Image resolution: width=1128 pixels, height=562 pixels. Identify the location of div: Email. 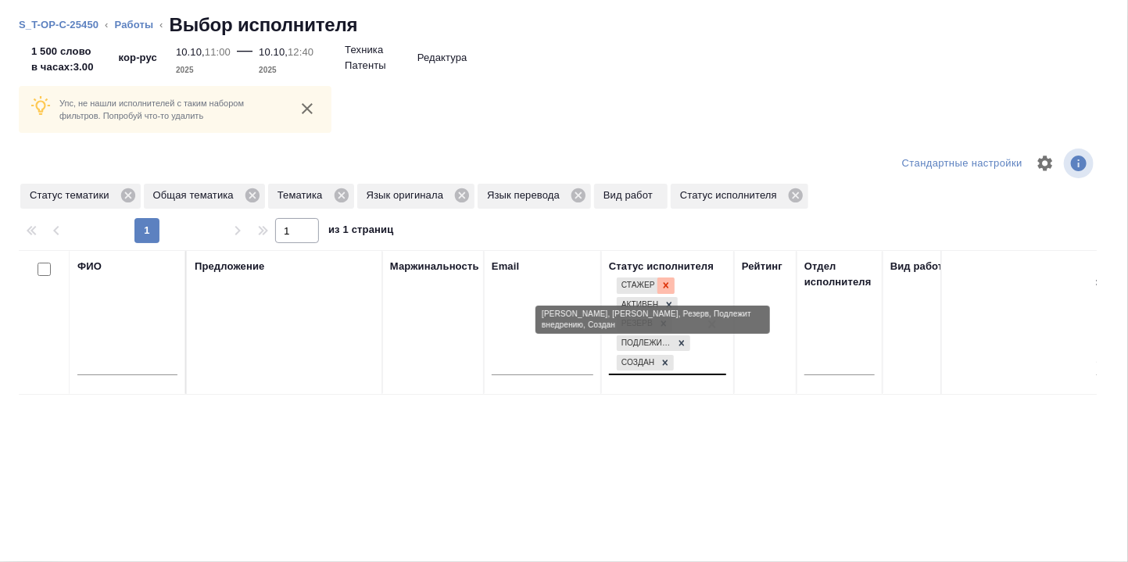
(505, 267).